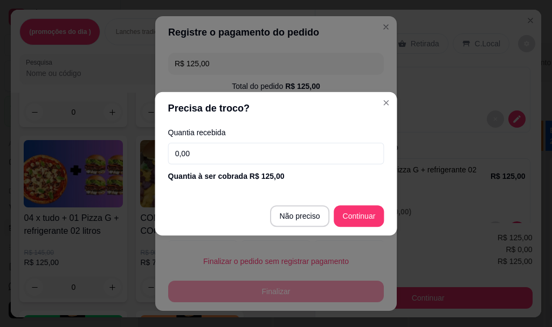  Describe the element at coordinates (276, 108) in the screenshot. I see `header: Precisa de troco?` at that location.